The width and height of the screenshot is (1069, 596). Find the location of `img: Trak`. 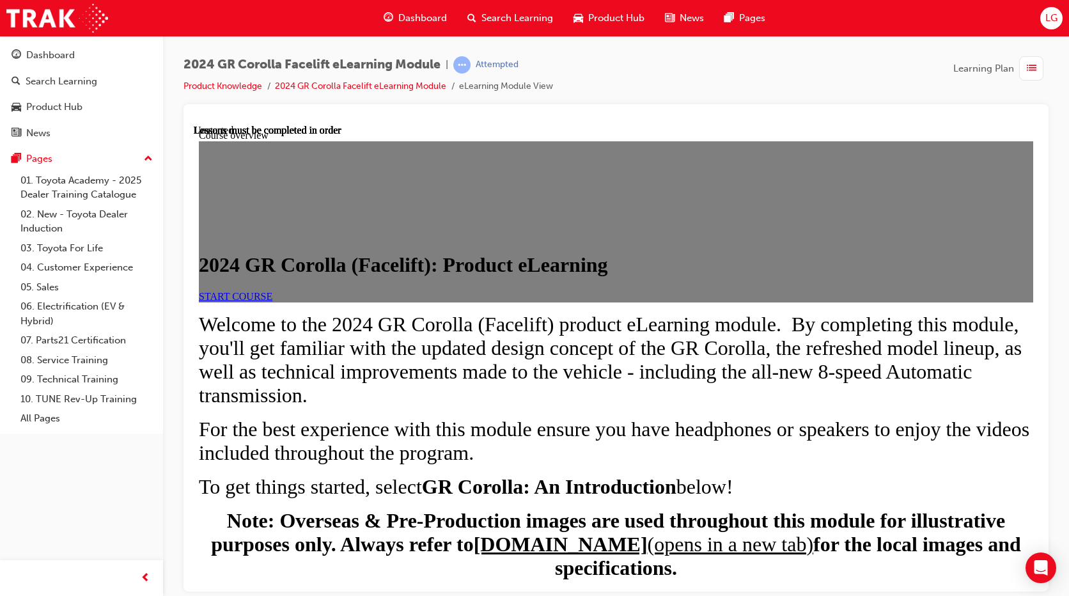

img: Trak is located at coordinates (57, 18).